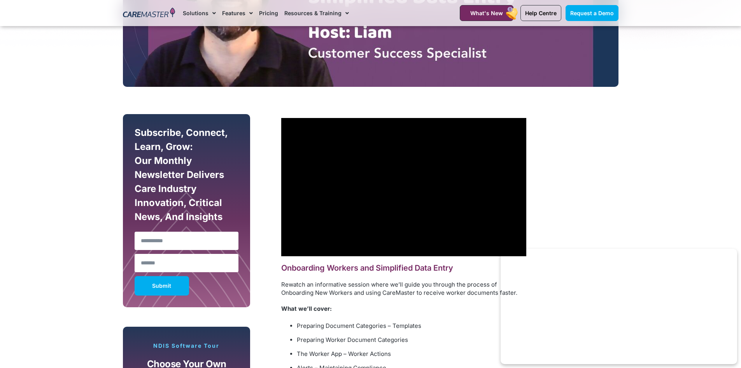 This screenshot has width=741, height=368. What do you see at coordinates (404, 288) in the screenshot?
I see `p: Rewatch an informative session where we’ll guide you through the process of Onboarding New Worker...` at bounding box center [404, 288].